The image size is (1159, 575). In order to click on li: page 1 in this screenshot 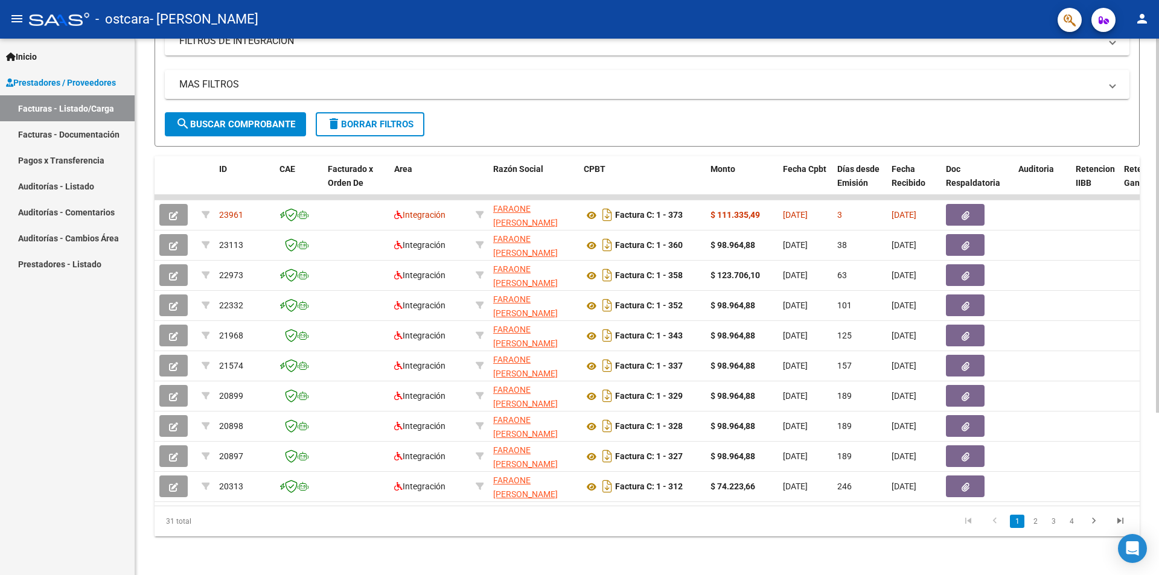, I will do `click(1017, 521)`.